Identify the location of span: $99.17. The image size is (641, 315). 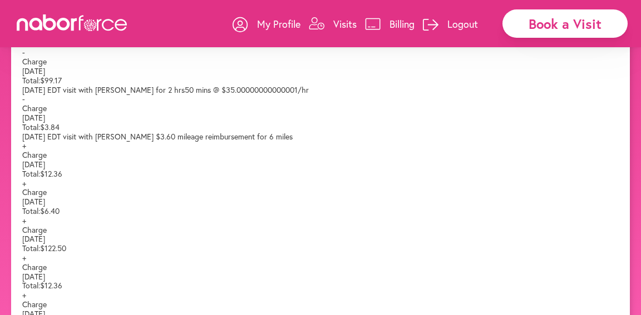
(51, 80).